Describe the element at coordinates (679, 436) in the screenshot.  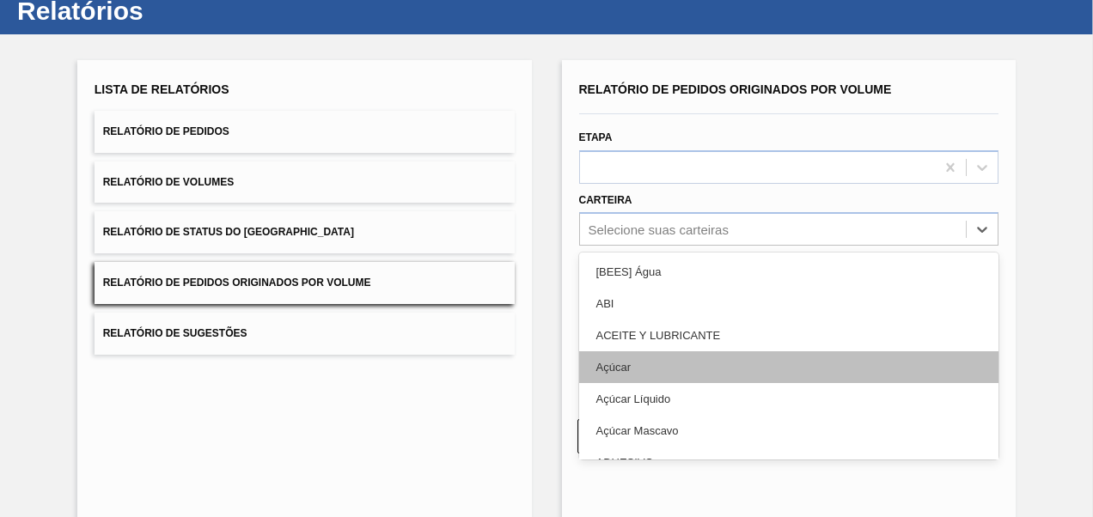
I see `button: Limpar` at that location.